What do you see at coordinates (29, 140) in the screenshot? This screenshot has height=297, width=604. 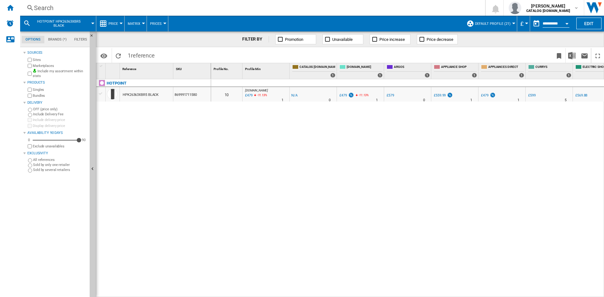 I see `div: 0` at bounding box center [29, 140].